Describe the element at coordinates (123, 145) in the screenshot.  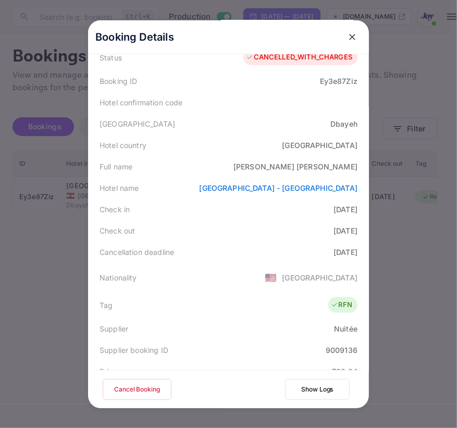
I see `div: Hotel country` at that location.